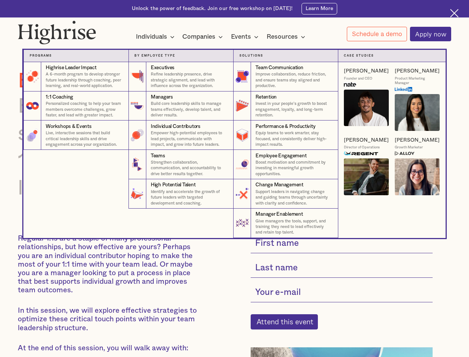 The image size is (469, 357). What do you see at coordinates (189, 197) in the screenshot?
I see `p: Identify and accelerate the growth of future leaders with targeted development and coaching.` at bounding box center [189, 197].